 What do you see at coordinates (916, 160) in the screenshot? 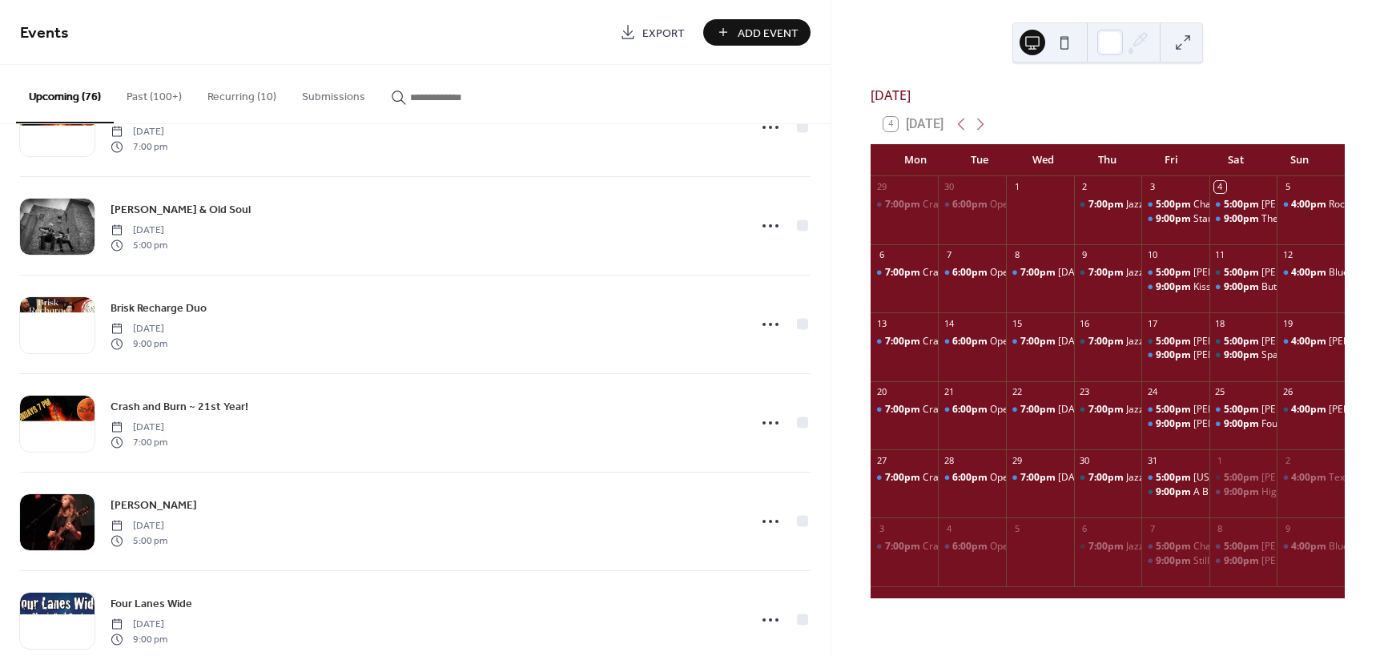
I see `div: Mon` at bounding box center [916, 160].